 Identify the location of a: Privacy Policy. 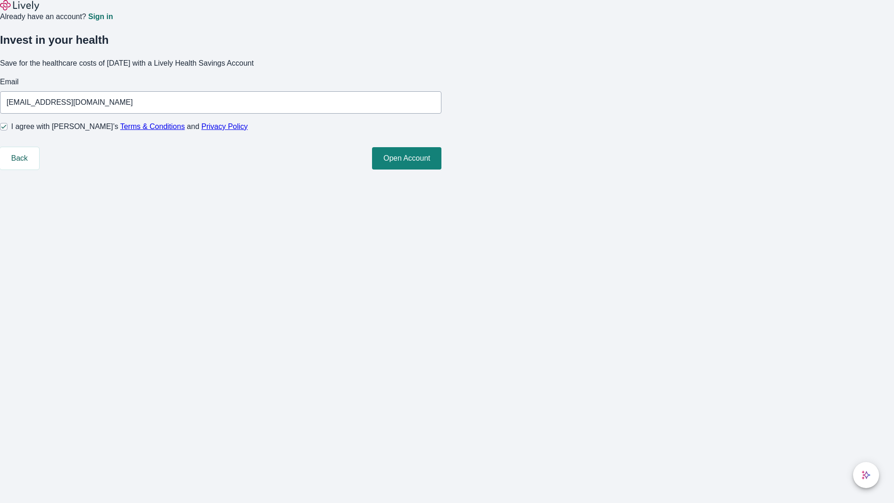
(225, 126).